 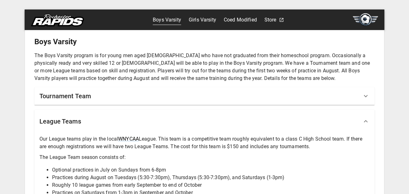 What do you see at coordinates (205, 143) in the screenshot?
I see `p: Our League teams play in the local League. This team is a competitive team roughly equivalent to ...` at bounding box center [205, 143].